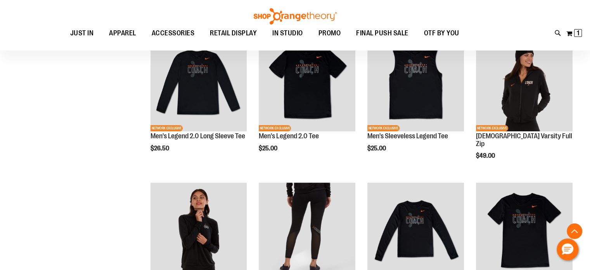  Describe the element at coordinates (330, 33) in the screenshot. I see `a: PROMO` at that location.